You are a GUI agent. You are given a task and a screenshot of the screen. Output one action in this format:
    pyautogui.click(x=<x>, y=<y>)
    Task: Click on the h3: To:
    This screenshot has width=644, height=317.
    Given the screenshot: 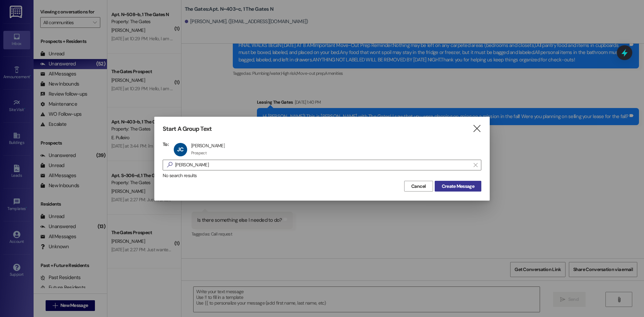 What is the action you would take?
    pyautogui.click(x=166, y=144)
    